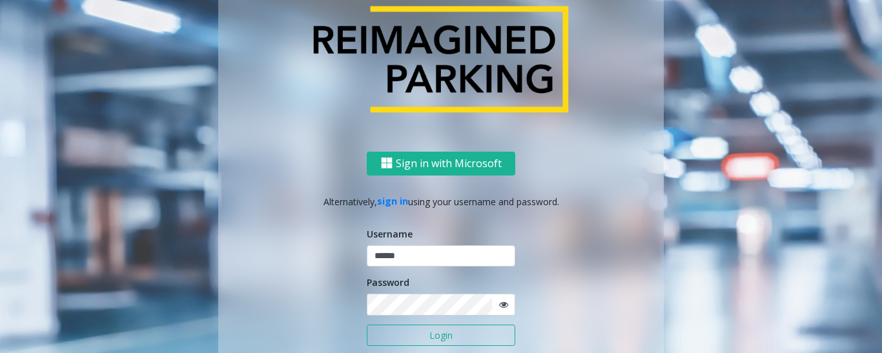  What do you see at coordinates (441, 336) in the screenshot?
I see `button: Login` at bounding box center [441, 336].